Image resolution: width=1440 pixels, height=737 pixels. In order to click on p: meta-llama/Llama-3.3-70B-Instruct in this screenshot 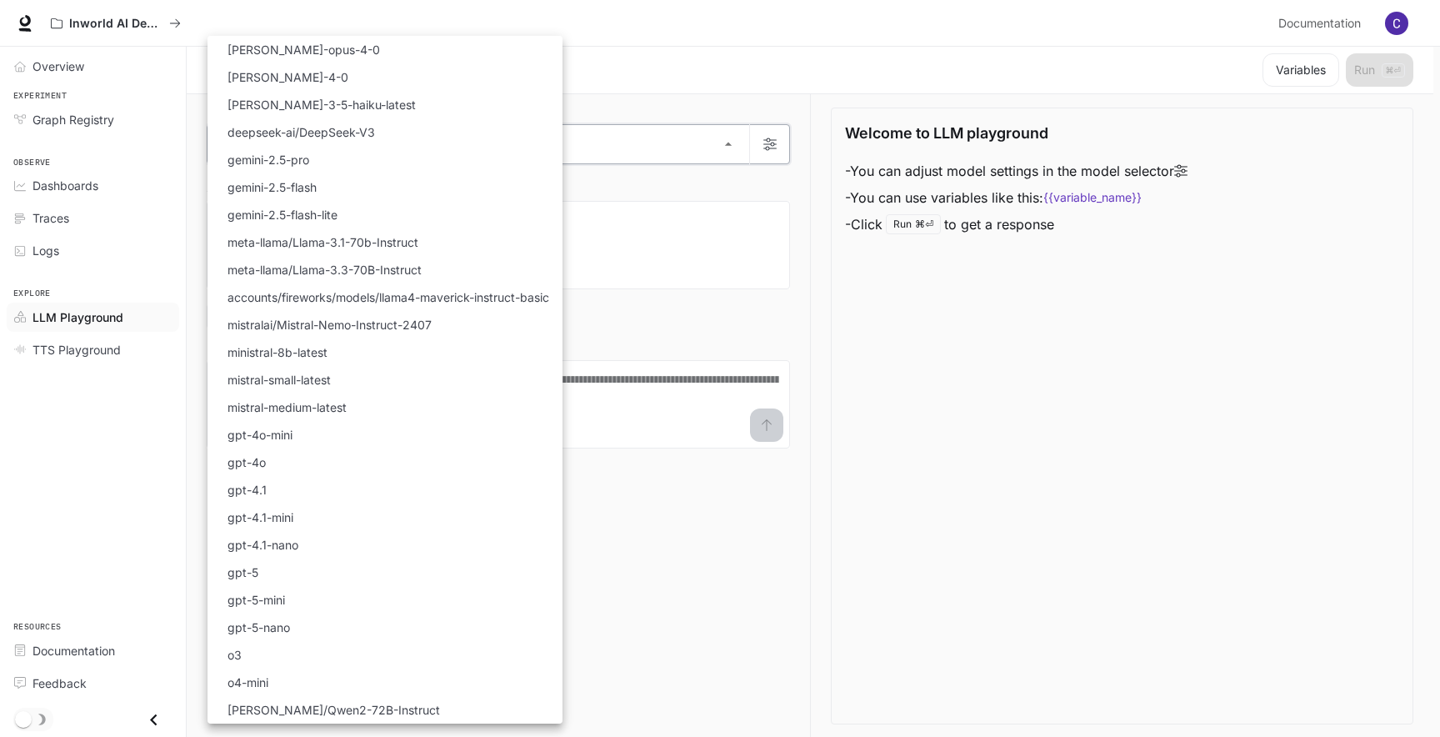, I will do `click(324, 269)`.